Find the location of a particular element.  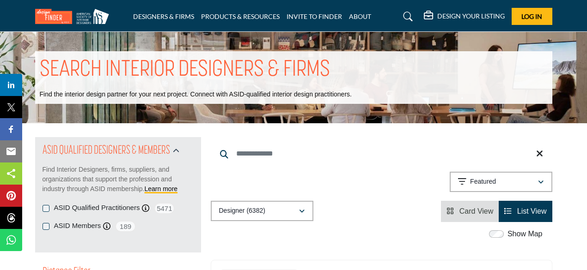

p: Designer (6382) is located at coordinates (242, 211).